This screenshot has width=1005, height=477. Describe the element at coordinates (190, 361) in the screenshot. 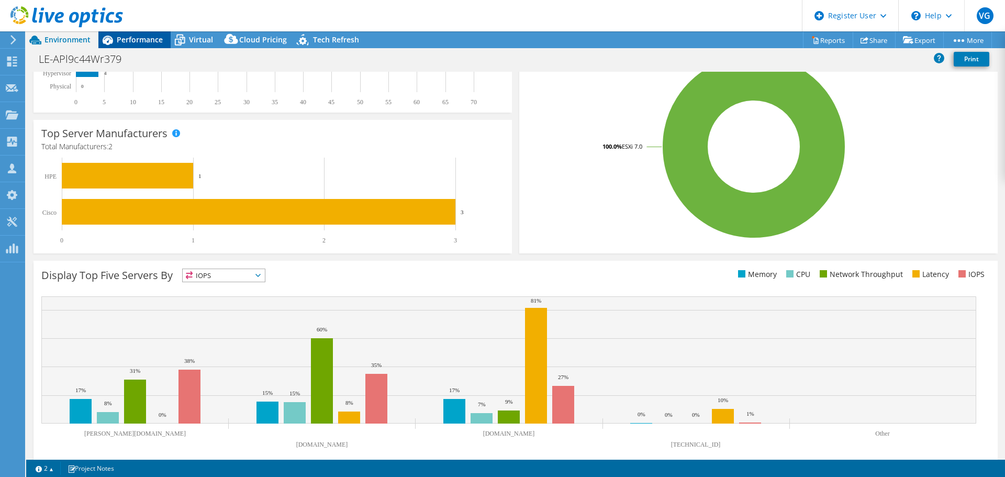

I see `text: 38%` at that location.